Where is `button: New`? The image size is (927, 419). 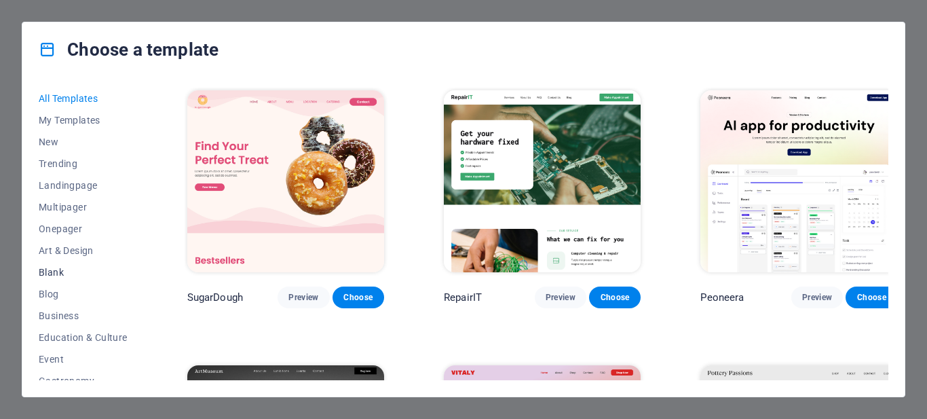 button: New is located at coordinates (83, 142).